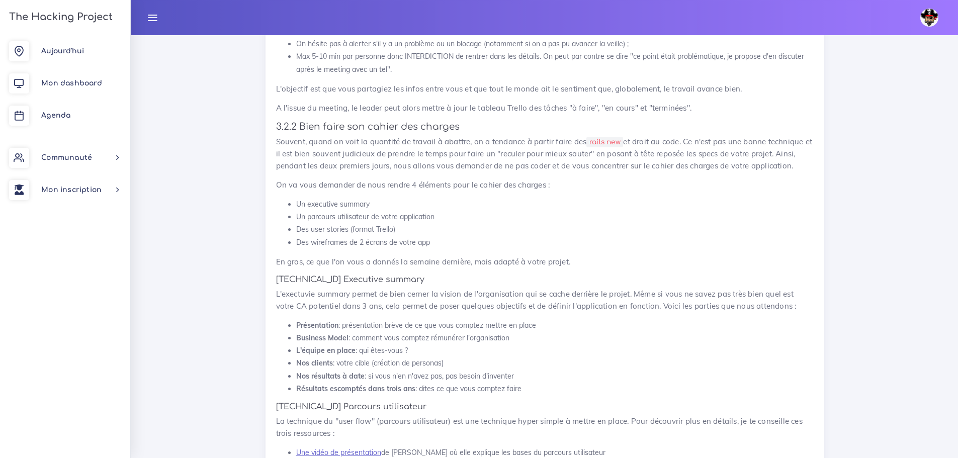  What do you see at coordinates (555, 338) in the screenshot?
I see `li: : comment vous comptez rémunérer l'organisation` at bounding box center [555, 338].